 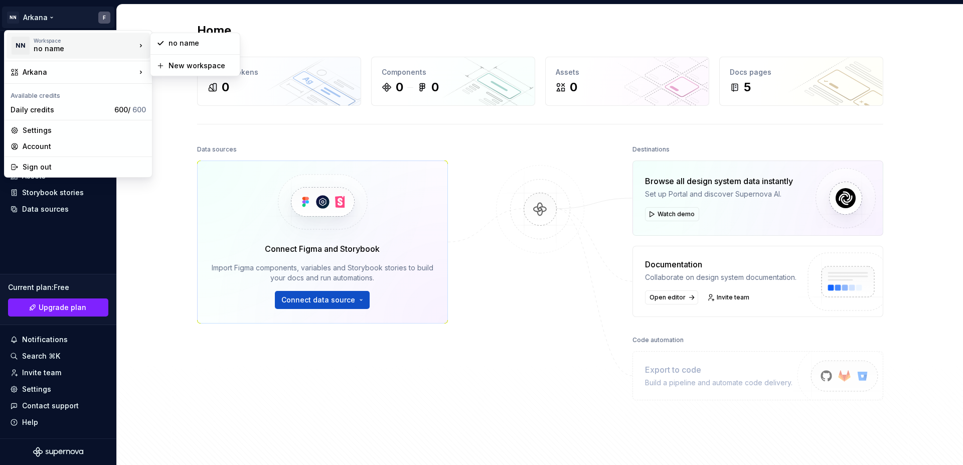 I want to click on div: Workspace, so click(x=85, y=41).